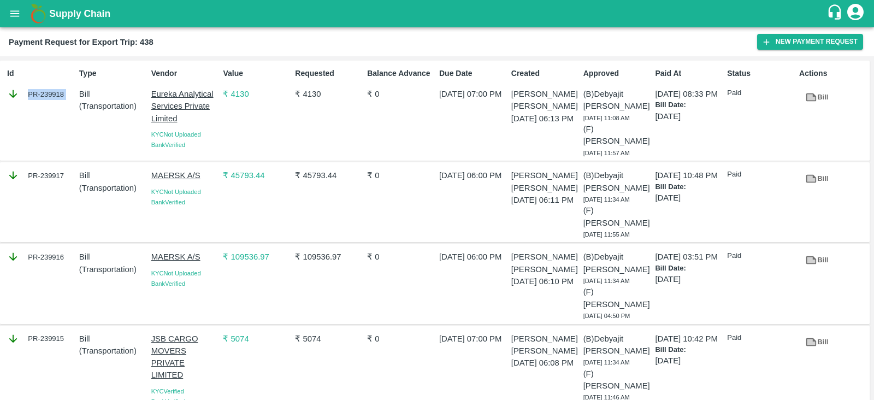 The width and height of the screenshot is (874, 400). Describe the element at coordinates (185, 106) in the screenshot. I see `p: Eureka Analytical Services Private Limited` at that location.